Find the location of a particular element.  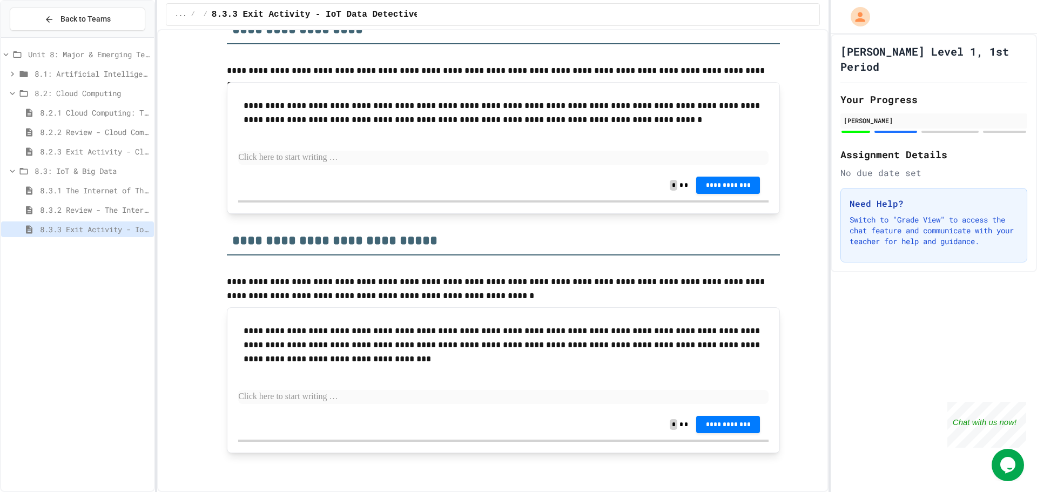

span: 8.2.2 Review - Cloud Computing is located at coordinates (95, 132).